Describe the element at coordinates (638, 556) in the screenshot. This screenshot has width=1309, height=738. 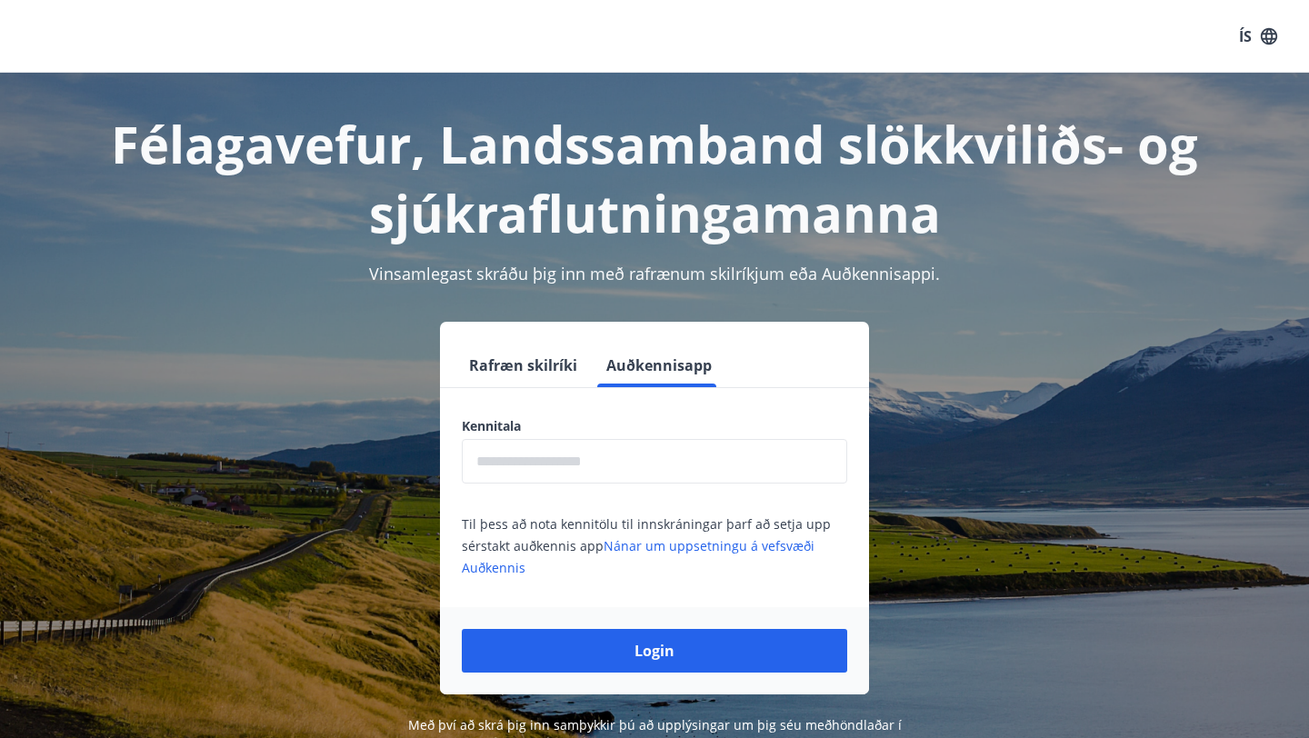
I see `a: Nánar um uppsetningu á vefsvæði Auðkennis` at that location.